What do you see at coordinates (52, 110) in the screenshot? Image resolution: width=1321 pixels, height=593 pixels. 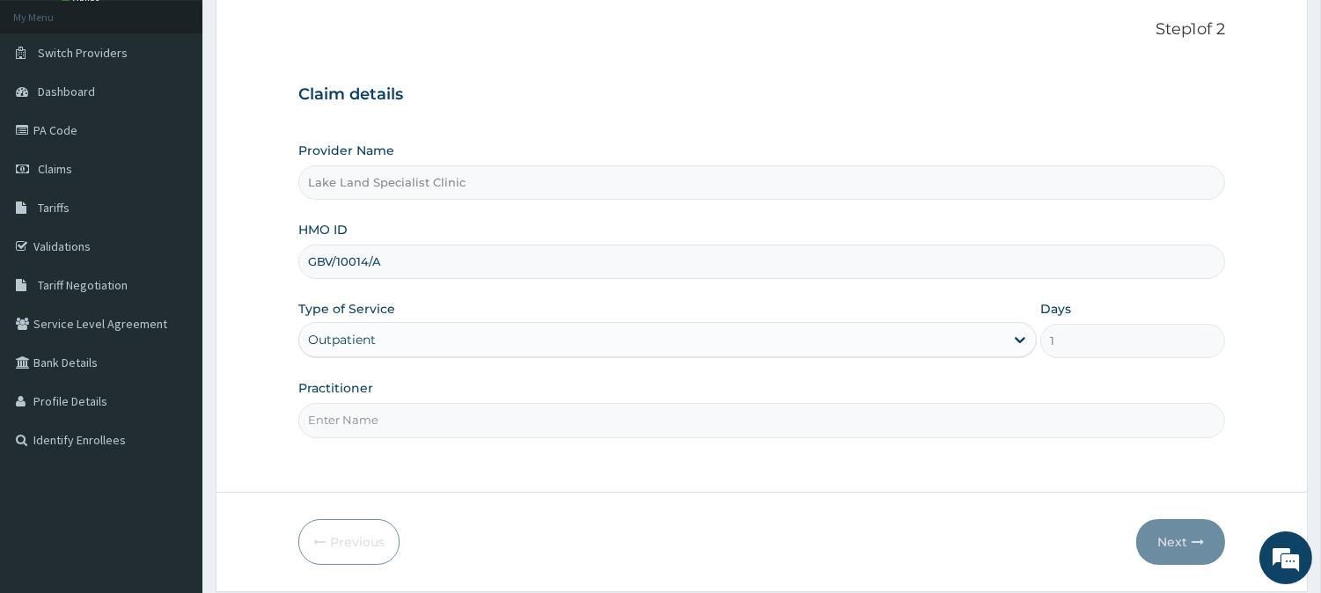 I see `img: d_794563401_company_1708531726252_794563401` at bounding box center [52, 110].